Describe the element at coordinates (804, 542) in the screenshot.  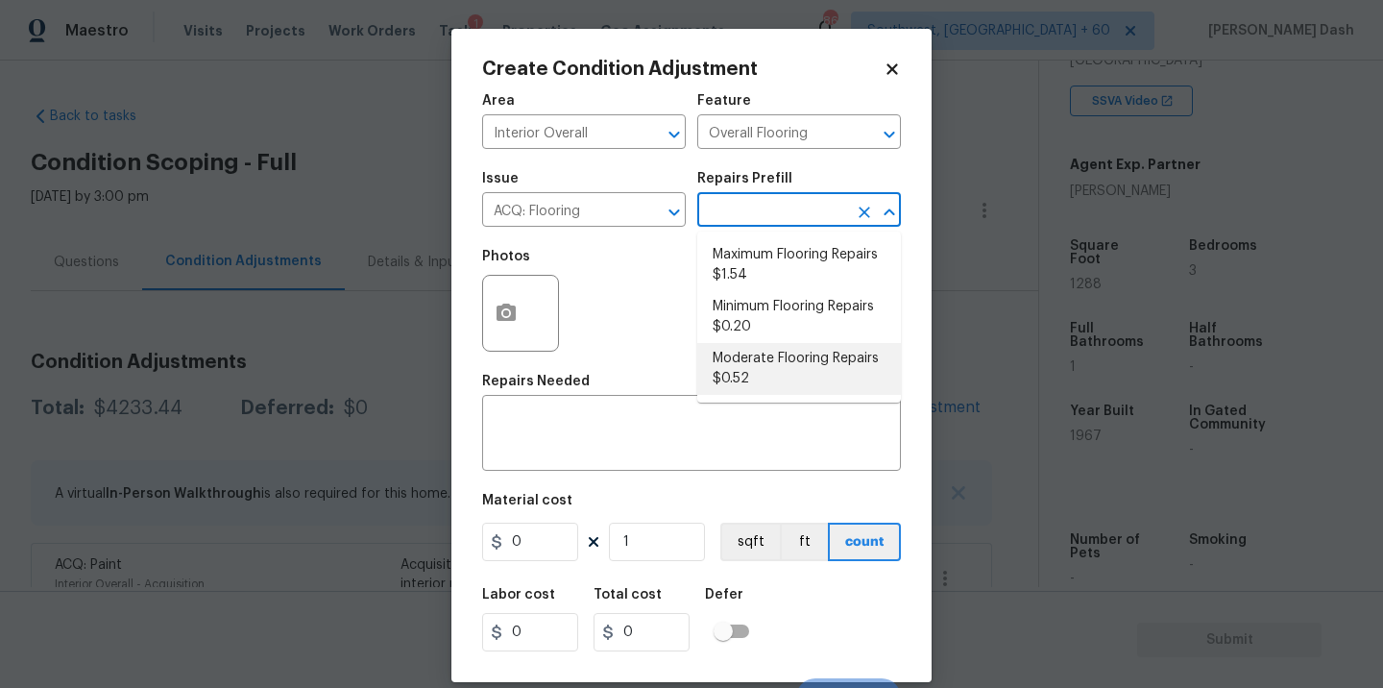
I see `button: ft` at that location.